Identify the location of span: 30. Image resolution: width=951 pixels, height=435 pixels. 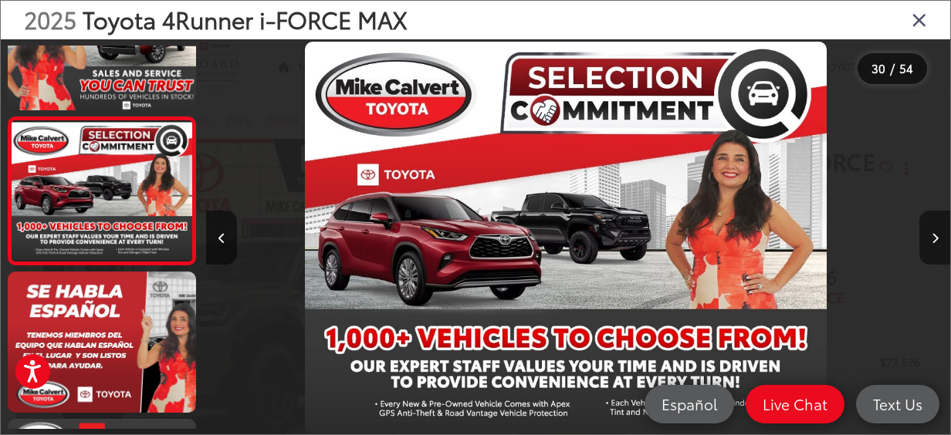
(878, 68).